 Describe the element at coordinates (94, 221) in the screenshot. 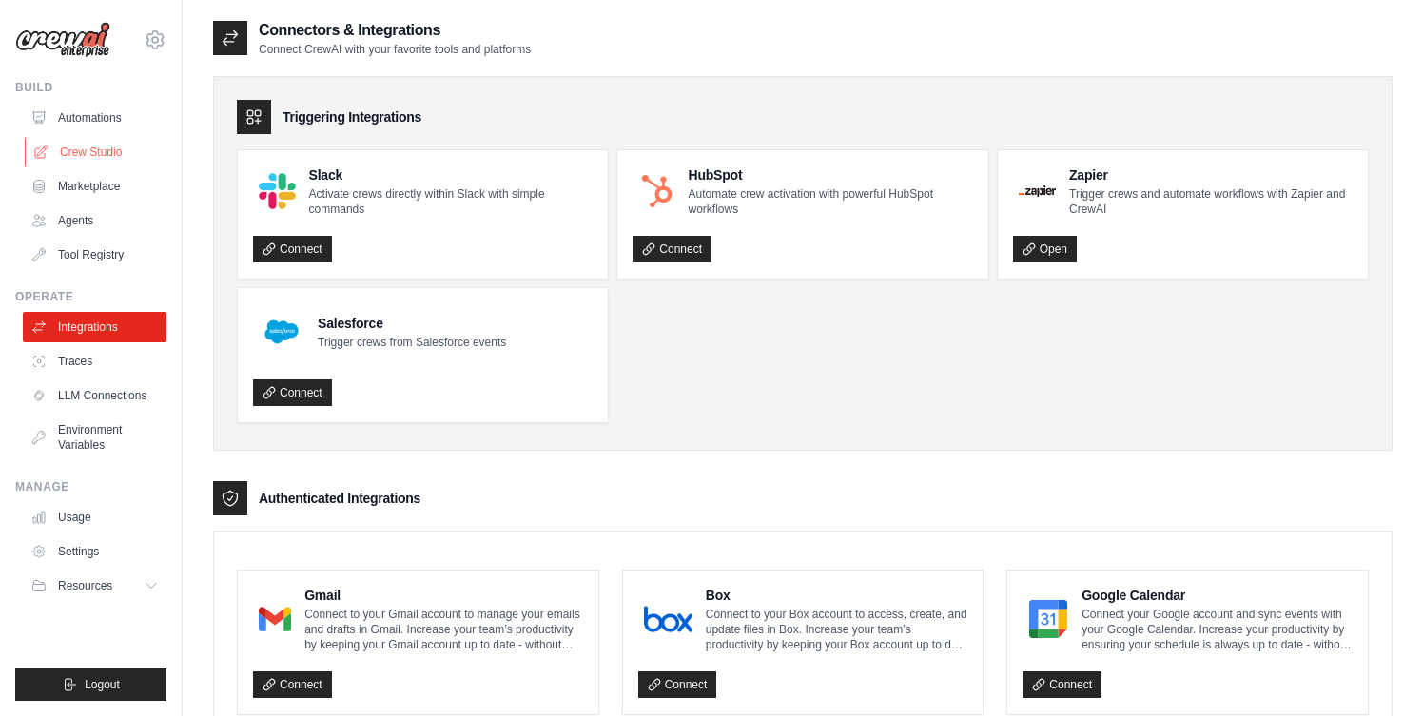

I see `a: Agents` at that location.